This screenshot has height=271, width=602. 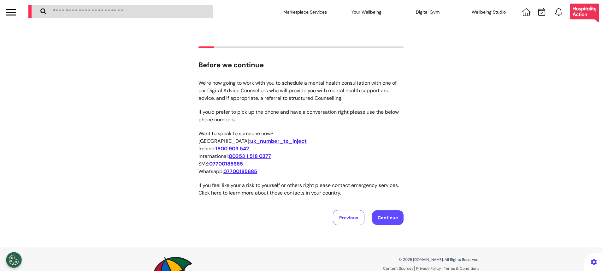 I want to click on button: Open Preferences, so click(x=14, y=260).